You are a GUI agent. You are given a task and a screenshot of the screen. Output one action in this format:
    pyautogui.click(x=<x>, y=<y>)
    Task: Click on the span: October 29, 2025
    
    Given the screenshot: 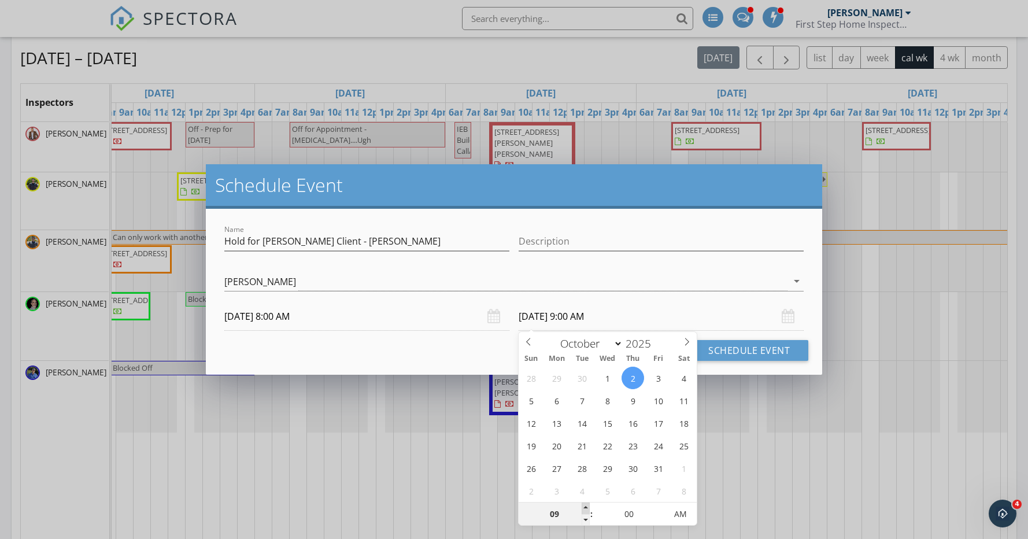 What is the action you would take?
    pyautogui.click(x=607, y=468)
    